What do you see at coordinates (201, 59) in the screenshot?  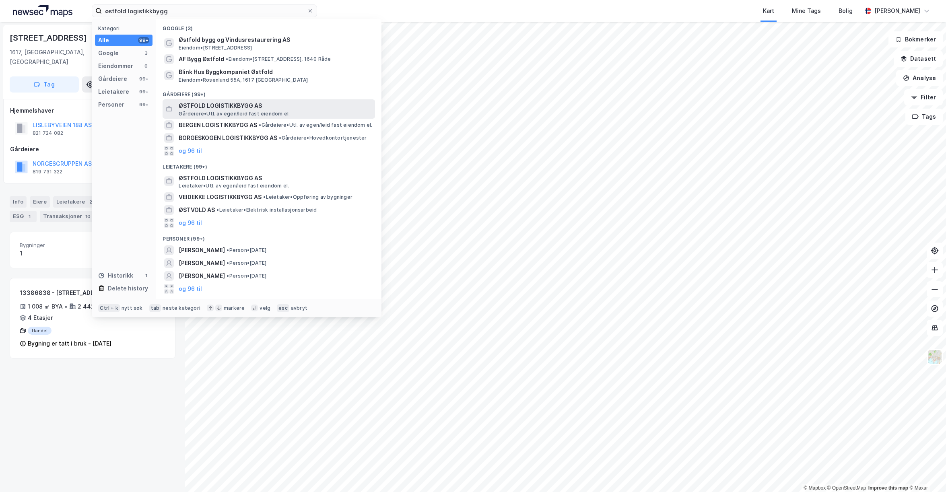 I see `span: AF Bygg Østfold` at bounding box center [201, 59].